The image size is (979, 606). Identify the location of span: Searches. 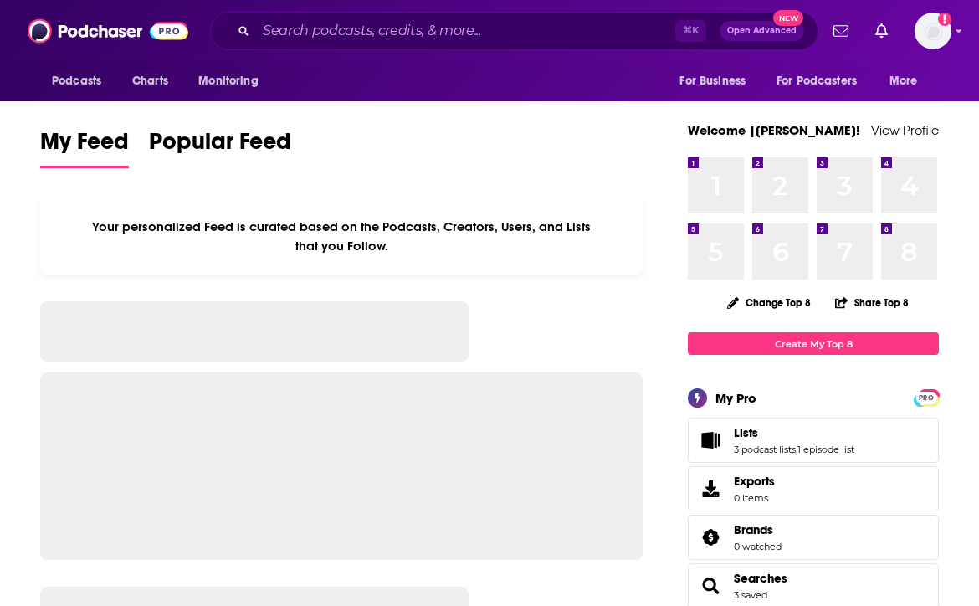
(761, 578).